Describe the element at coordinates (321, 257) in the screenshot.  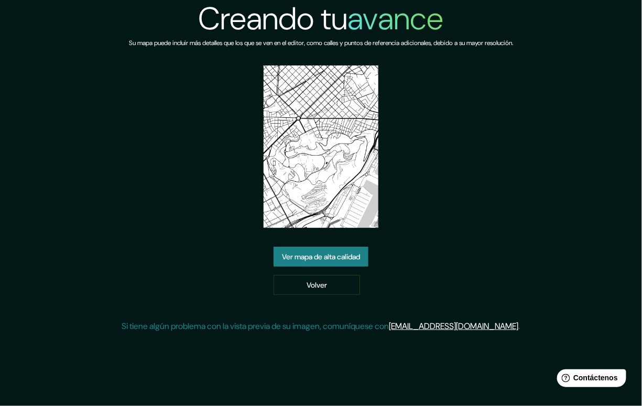
I see `a: Ver mapa de alta calidad` at that location.